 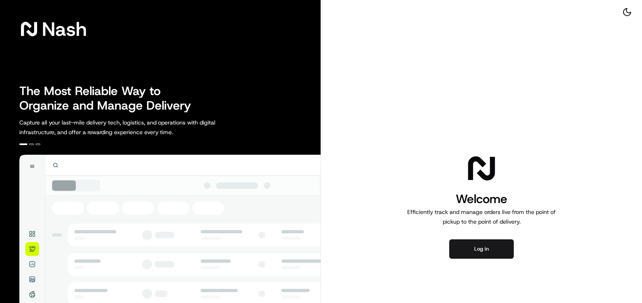 I want to click on p: Capture all your last-mile delivery tech, logistics, and operations with digital infrastructure, ..., so click(x=136, y=127).